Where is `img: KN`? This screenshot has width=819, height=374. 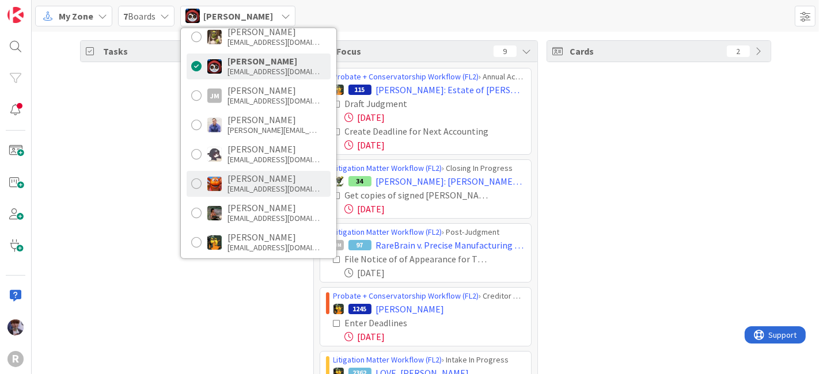 img: KN is located at coordinates (214, 154).